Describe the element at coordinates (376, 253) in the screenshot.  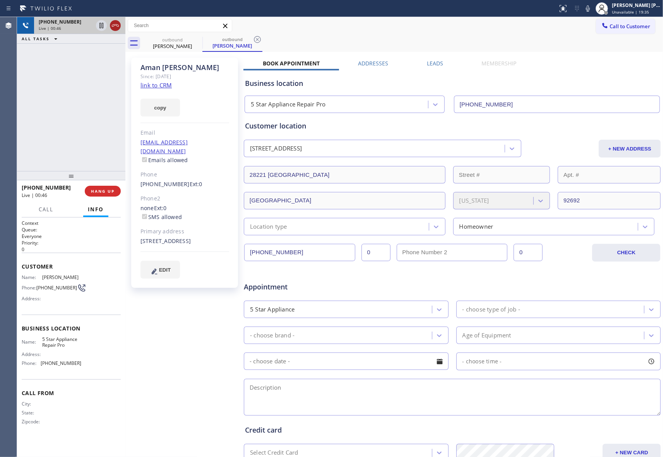
I see `input: Ext.` at that location.